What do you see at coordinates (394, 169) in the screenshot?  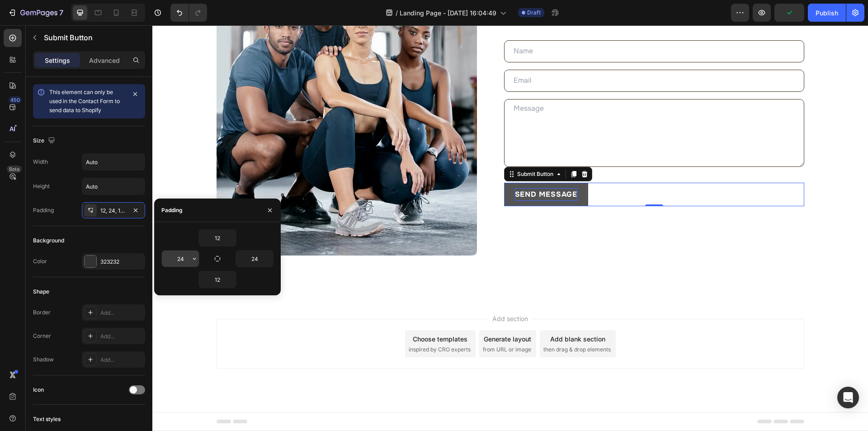 I see `button: send message` at bounding box center [394, 169].